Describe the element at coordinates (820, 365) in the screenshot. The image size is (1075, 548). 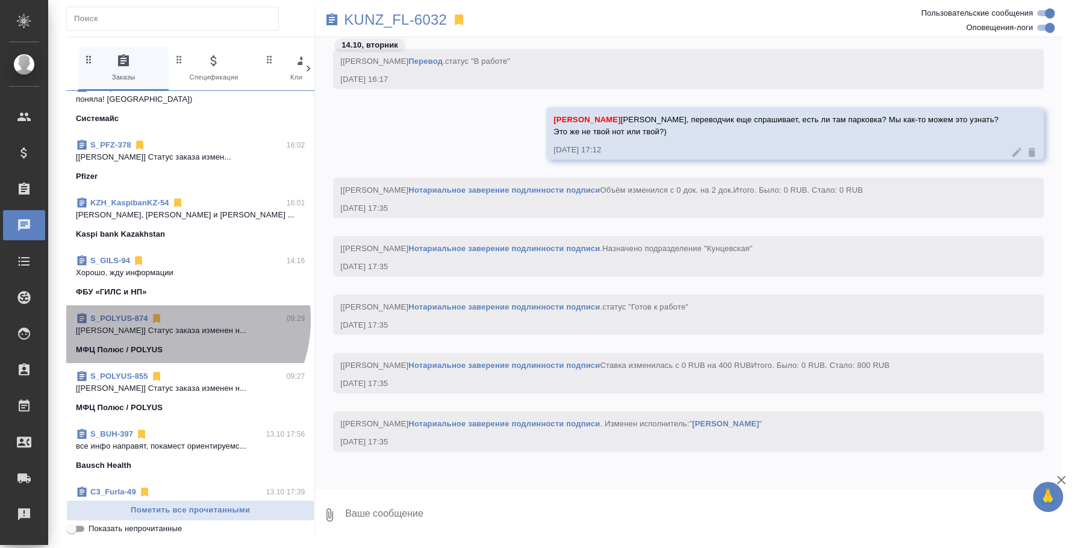
I see `span: Итого. Было: 0 RUB. Стало: 800 RUB` at that location.